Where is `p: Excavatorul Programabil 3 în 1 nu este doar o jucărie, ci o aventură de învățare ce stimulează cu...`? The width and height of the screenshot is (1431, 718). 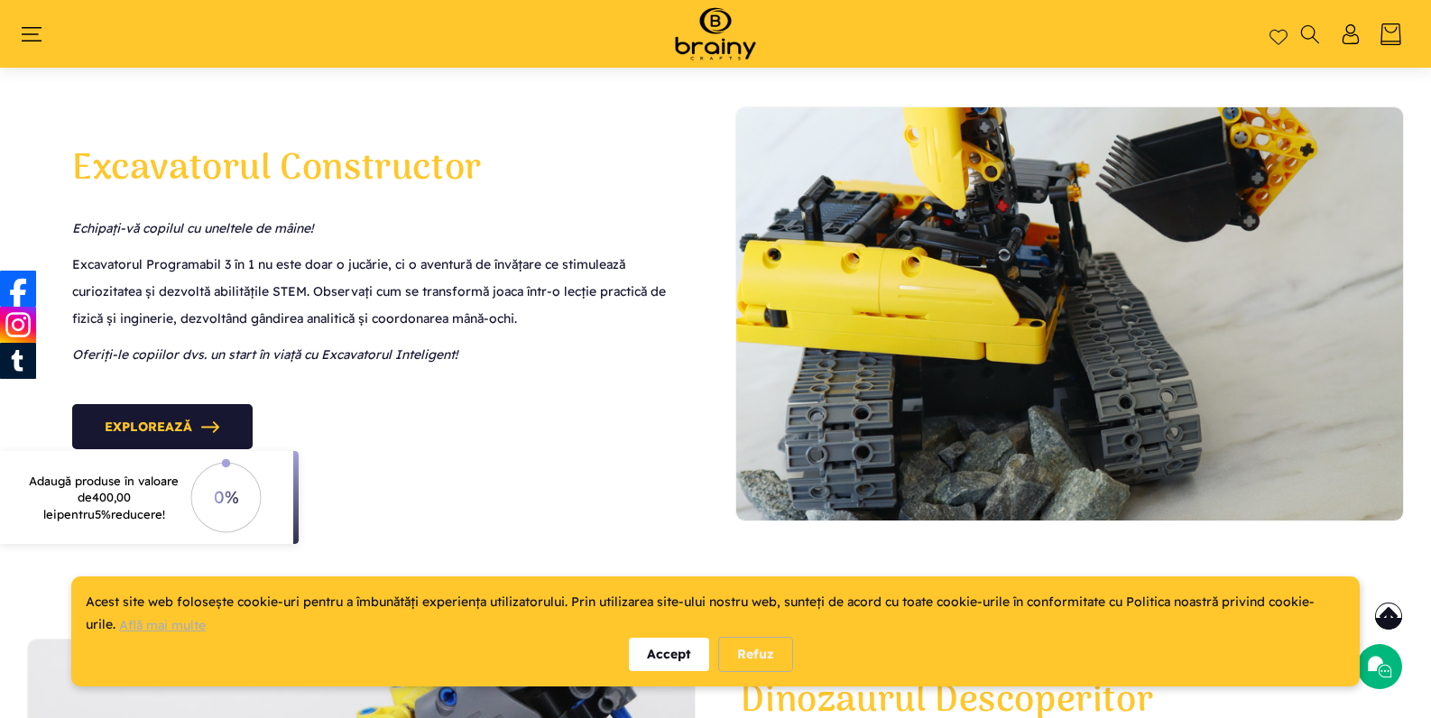 p: Excavatorul Programabil 3 în 1 nu este doar o jucărie, ci o aventură de învățare ce stimulează cu... is located at coordinates (381, 291).